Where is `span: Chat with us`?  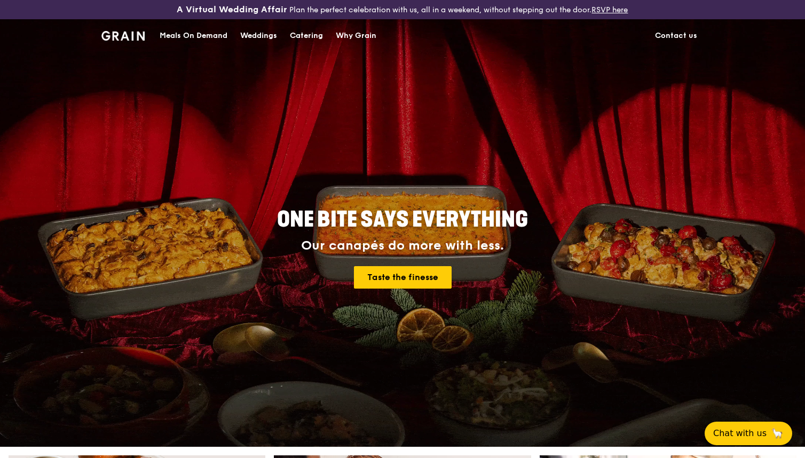
span: Chat with us is located at coordinates (740, 433).